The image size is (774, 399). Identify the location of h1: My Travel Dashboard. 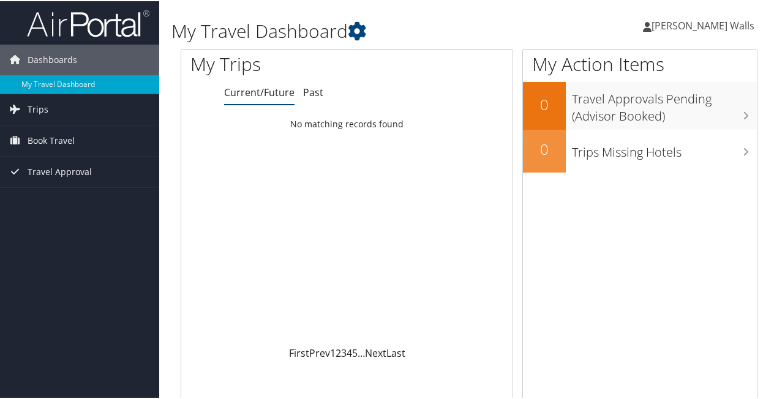
(370, 30).